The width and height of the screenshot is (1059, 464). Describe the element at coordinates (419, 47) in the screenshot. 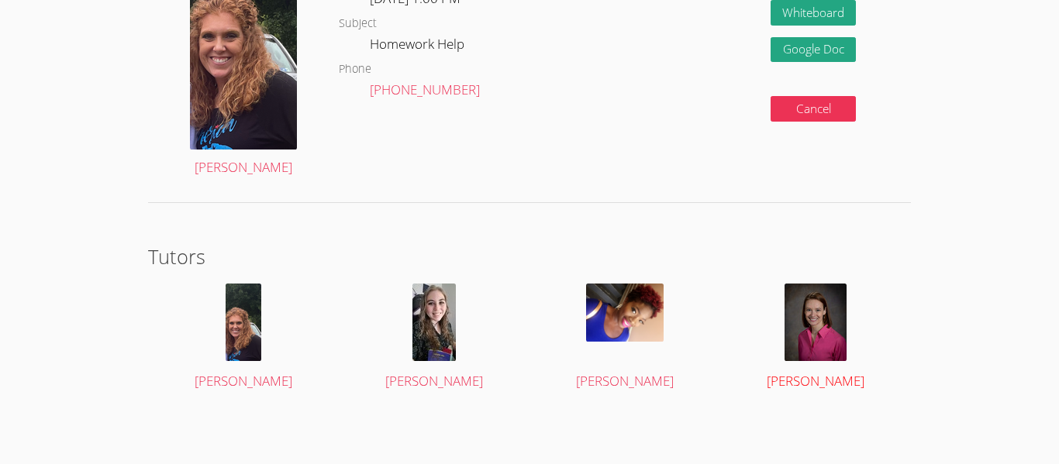

I see `dd: Homework Help` at that location.